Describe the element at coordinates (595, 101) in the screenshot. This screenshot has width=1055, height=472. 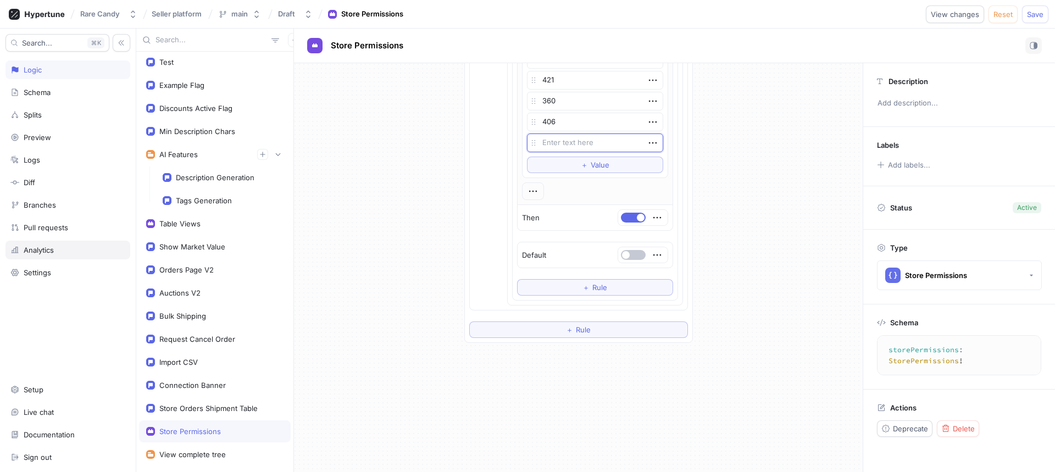
I see `textarea: 360` at that location.